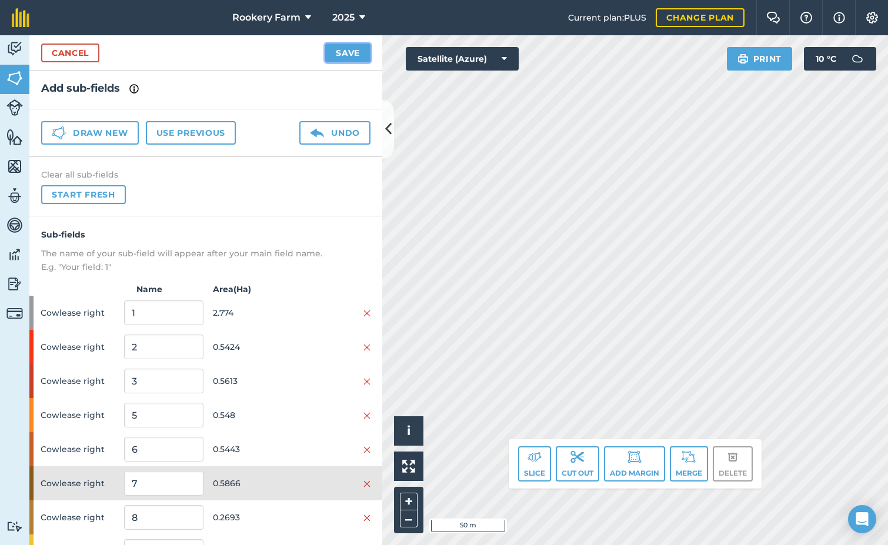 The image size is (888, 545). I want to click on div: Cowlease right0.5443, so click(206, 449).